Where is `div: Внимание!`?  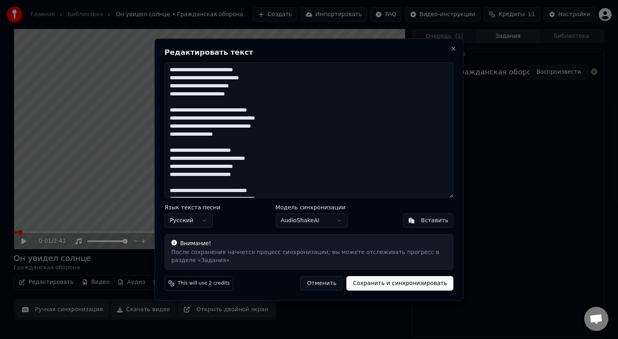
div: Внимание! is located at coordinates (309, 243).